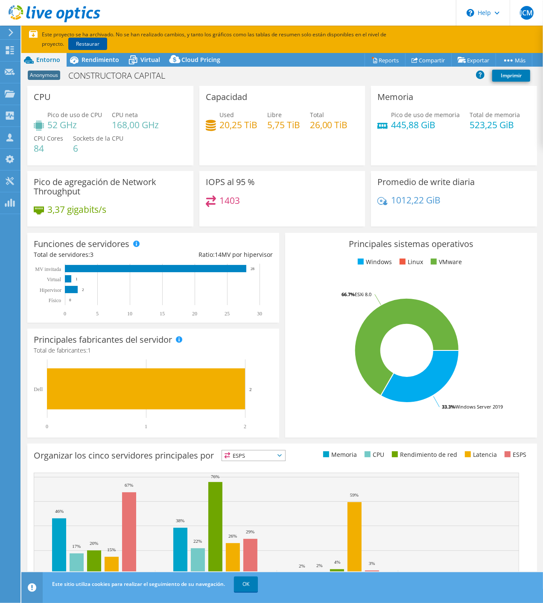 Image resolution: width=543 pixels, height=603 pixels. I want to click on h3: Memoria, so click(396, 97).